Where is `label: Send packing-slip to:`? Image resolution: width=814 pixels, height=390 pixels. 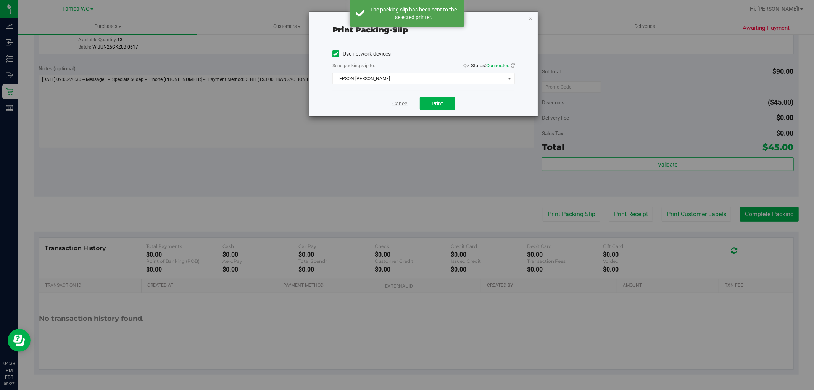
label: Send packing-slip to: is located at coordinates (354, 66).